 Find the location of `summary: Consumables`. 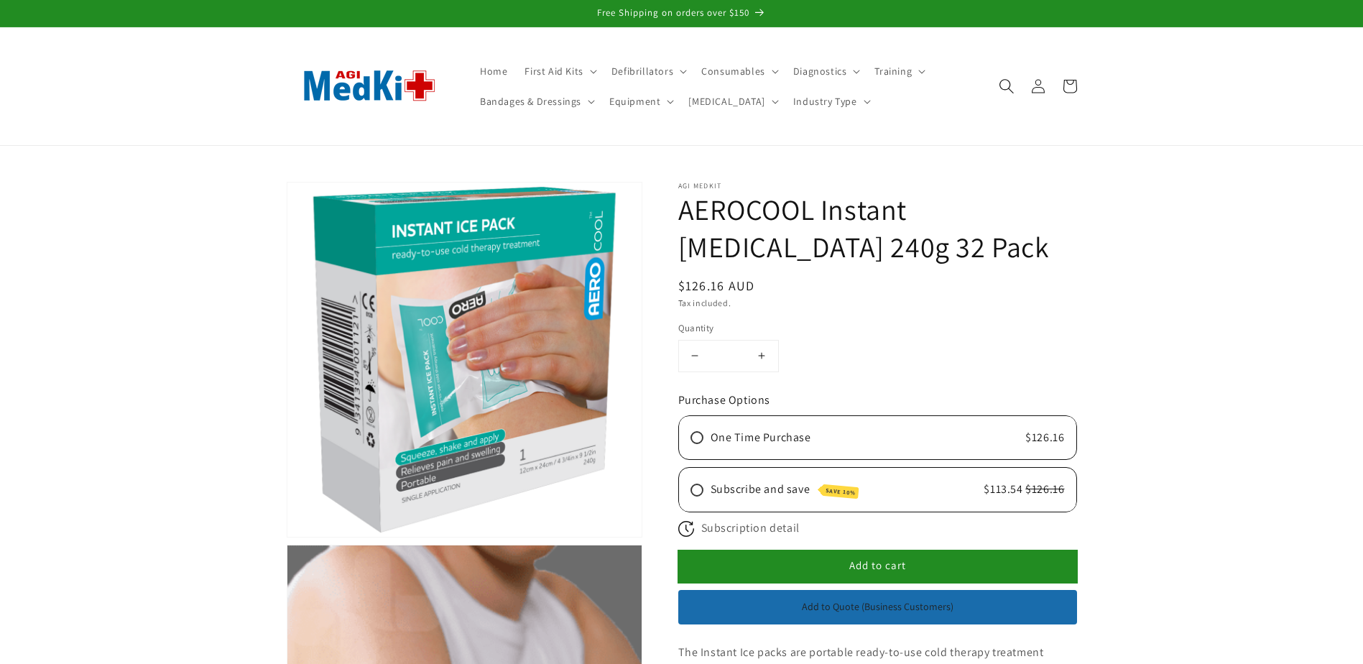

summary: Consumables is located at coordinates (738, 71).